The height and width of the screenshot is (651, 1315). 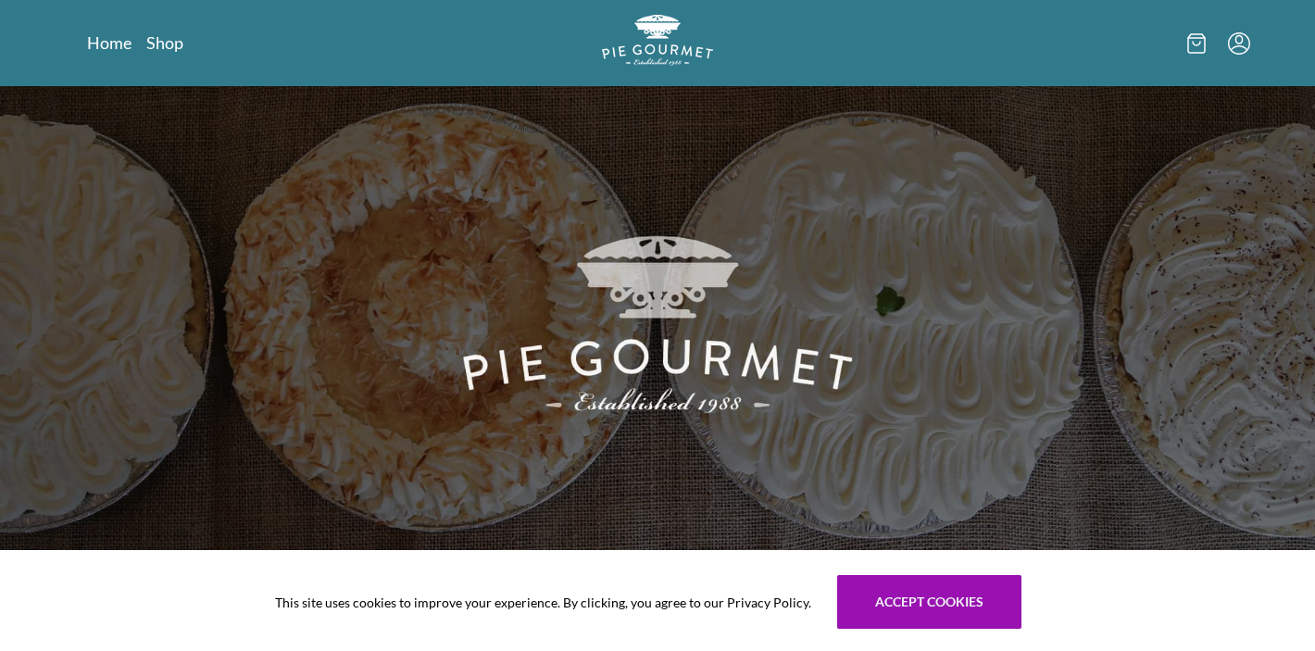 What do you see at coordinates (929, 602) in the screenshot?
I see `button: Accept cookies` at bounding box center [929, 602].